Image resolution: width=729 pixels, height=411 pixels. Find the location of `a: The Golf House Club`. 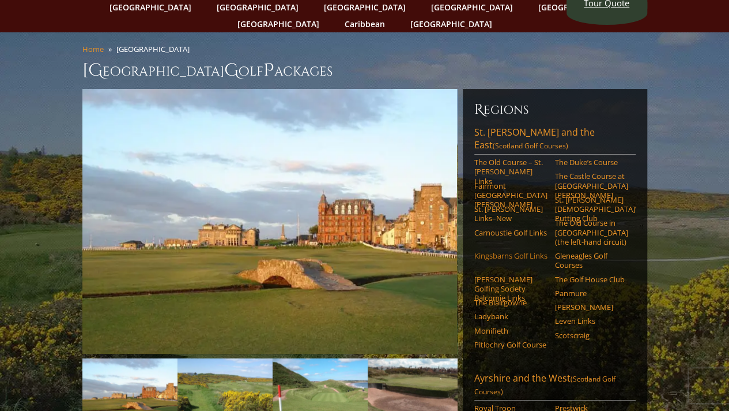

a: The Golf House Club is located at coordinates (592, 279).